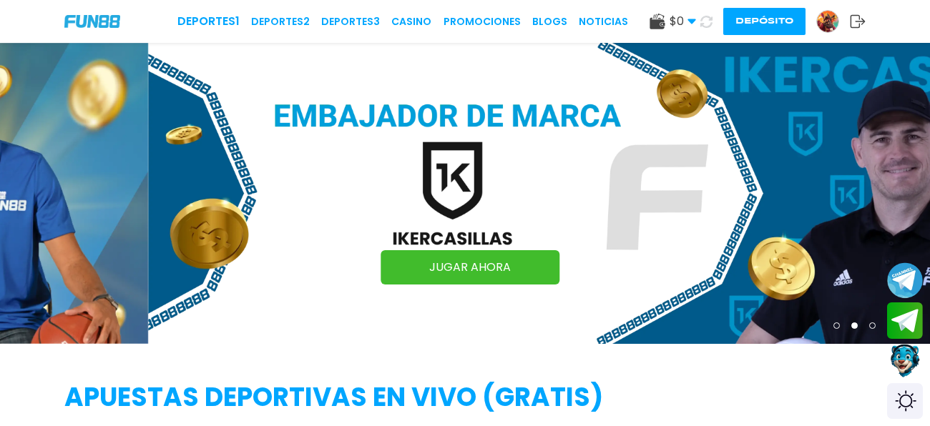 This screenshot has width=930, height=426. What do you see at coordinates (833, 21) in the screenshot?
I see `a: Avatar` at bounding box center [833, 21].